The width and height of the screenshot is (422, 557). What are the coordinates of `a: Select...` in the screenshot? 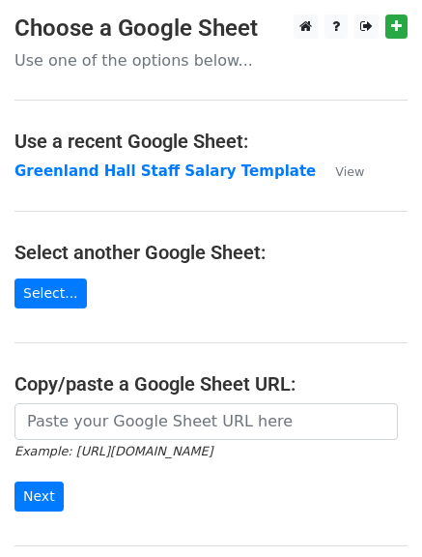 It's located at (50, 293).